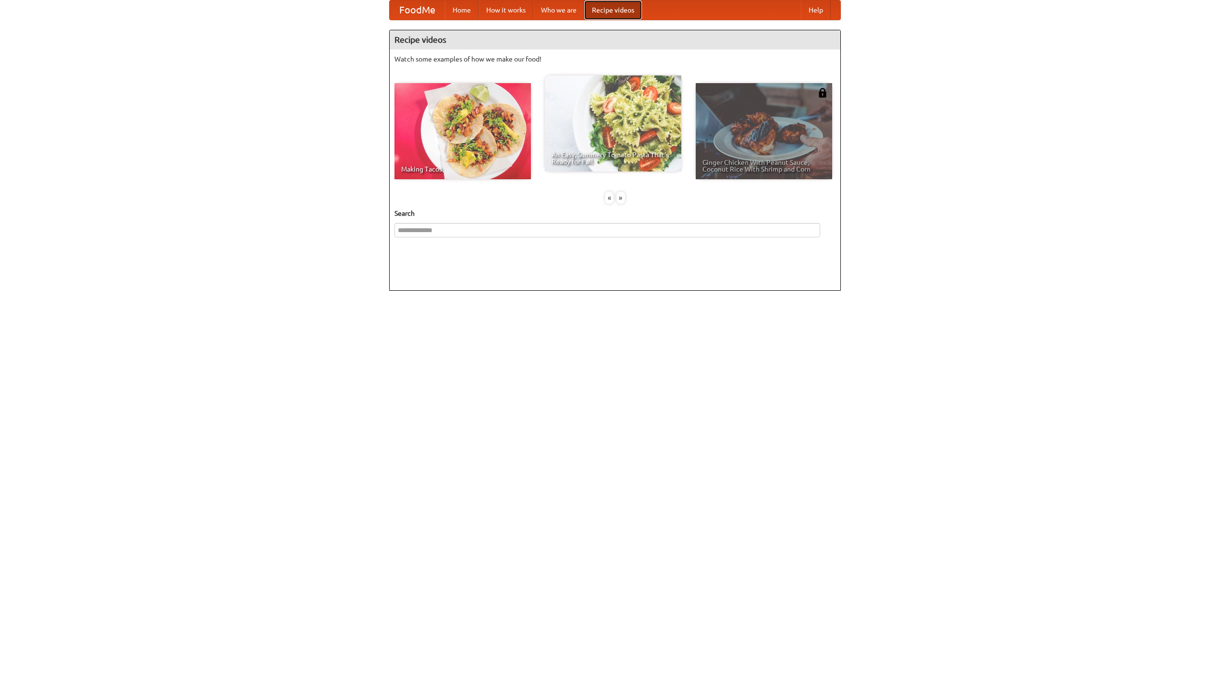 The width and height of the screenshot is (1230, 680). Describe the element at coordinates (823, 93) in the screenshot. I see `img: 483408.png` at that location.